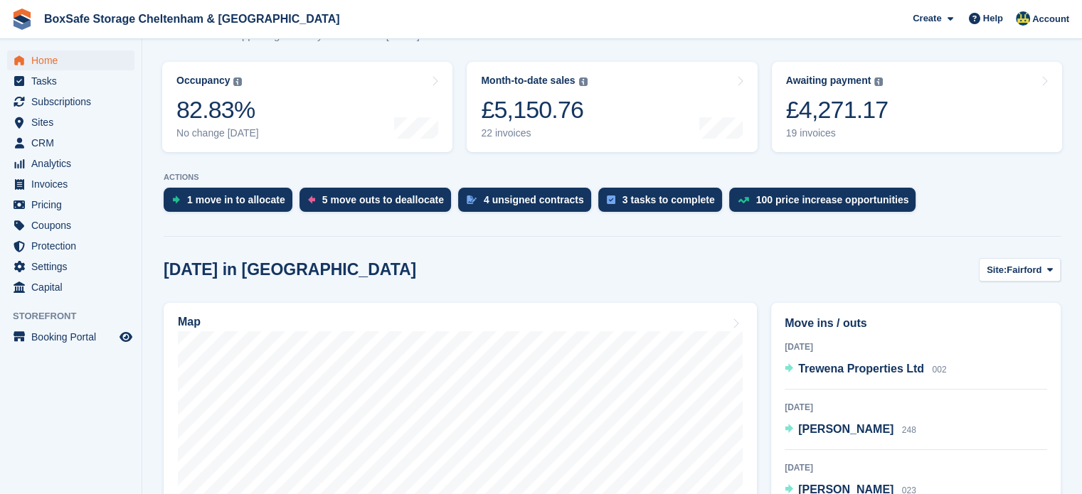 This screenshot has height=494, width=1082. Describe the element at coordinates (916, 324) in the screenshot. I see `h2: Move ins / outs` at that location.